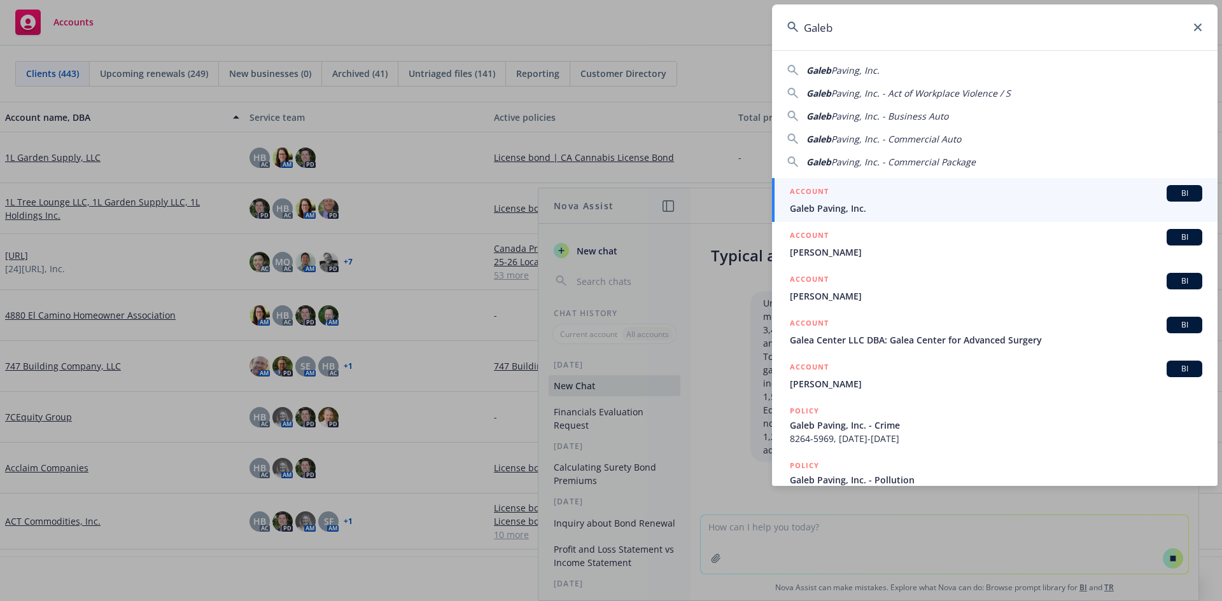 This screenshot has width=1222, height=601. What do you see at coordinates (995, 480) in the screenshot?
I see `a: POLICYGaleb Paving, Inc. - Pollution` at bounding box center [995, 480].